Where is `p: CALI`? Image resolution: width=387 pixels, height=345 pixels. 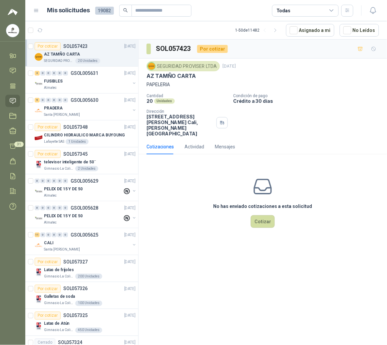 p: CALI is located at coordinates (49, 243).